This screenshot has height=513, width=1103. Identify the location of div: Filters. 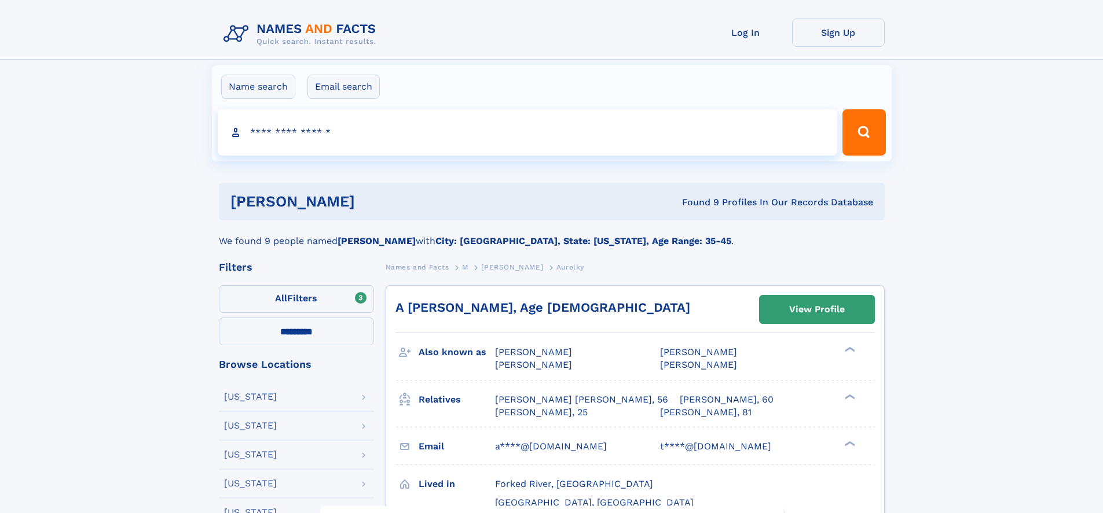
(296, 267).